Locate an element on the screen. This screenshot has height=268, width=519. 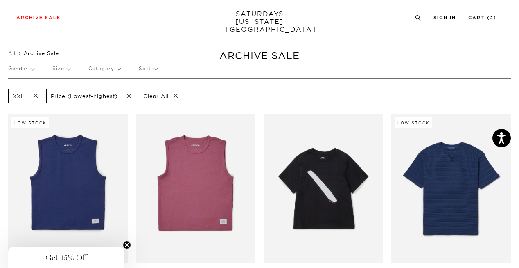
small: 2 is located at coordinates (492, 18).